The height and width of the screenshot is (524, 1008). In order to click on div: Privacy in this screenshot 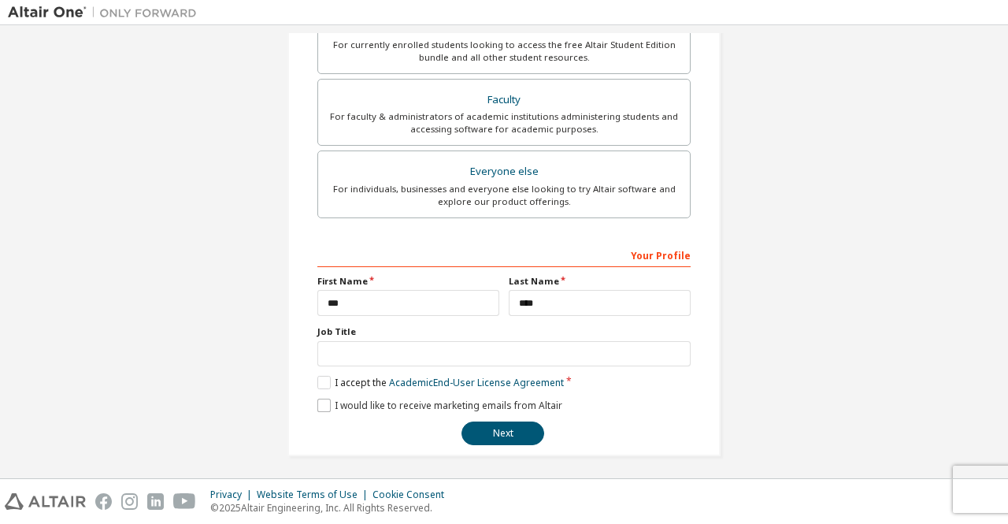, I will do `click(233, 495)`.